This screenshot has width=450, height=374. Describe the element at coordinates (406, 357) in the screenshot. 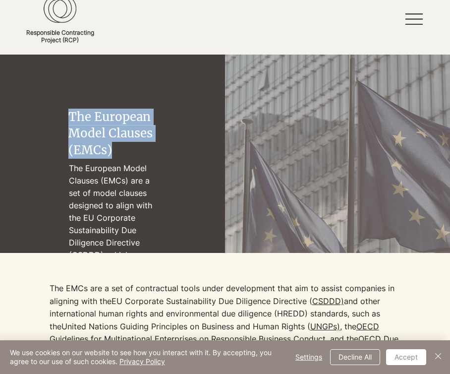

I see `button: Accept` at that location.